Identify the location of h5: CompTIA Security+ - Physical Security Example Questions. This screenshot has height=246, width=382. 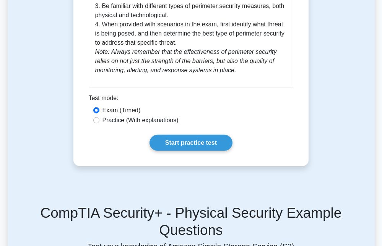
(191, 222).